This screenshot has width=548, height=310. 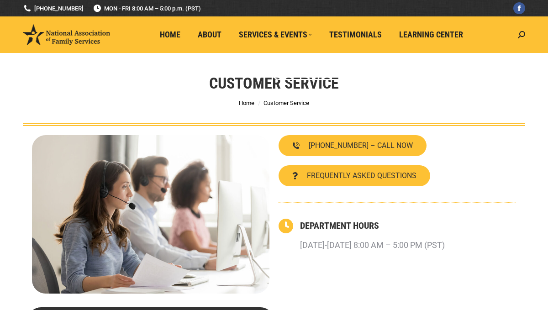 What do you see at coordinates (519, 8) in the screenshot?
I see `a: Facebook page opens in new window` at bounding box center [519, 8].